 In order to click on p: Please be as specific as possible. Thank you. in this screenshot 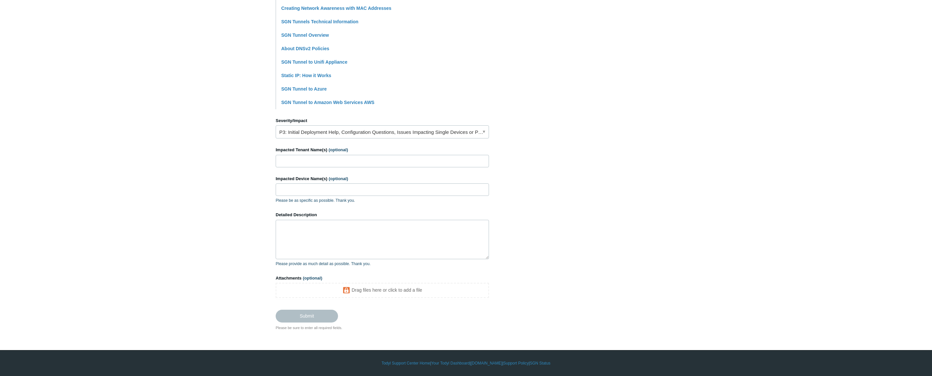, I will do `click(382, 200)`.